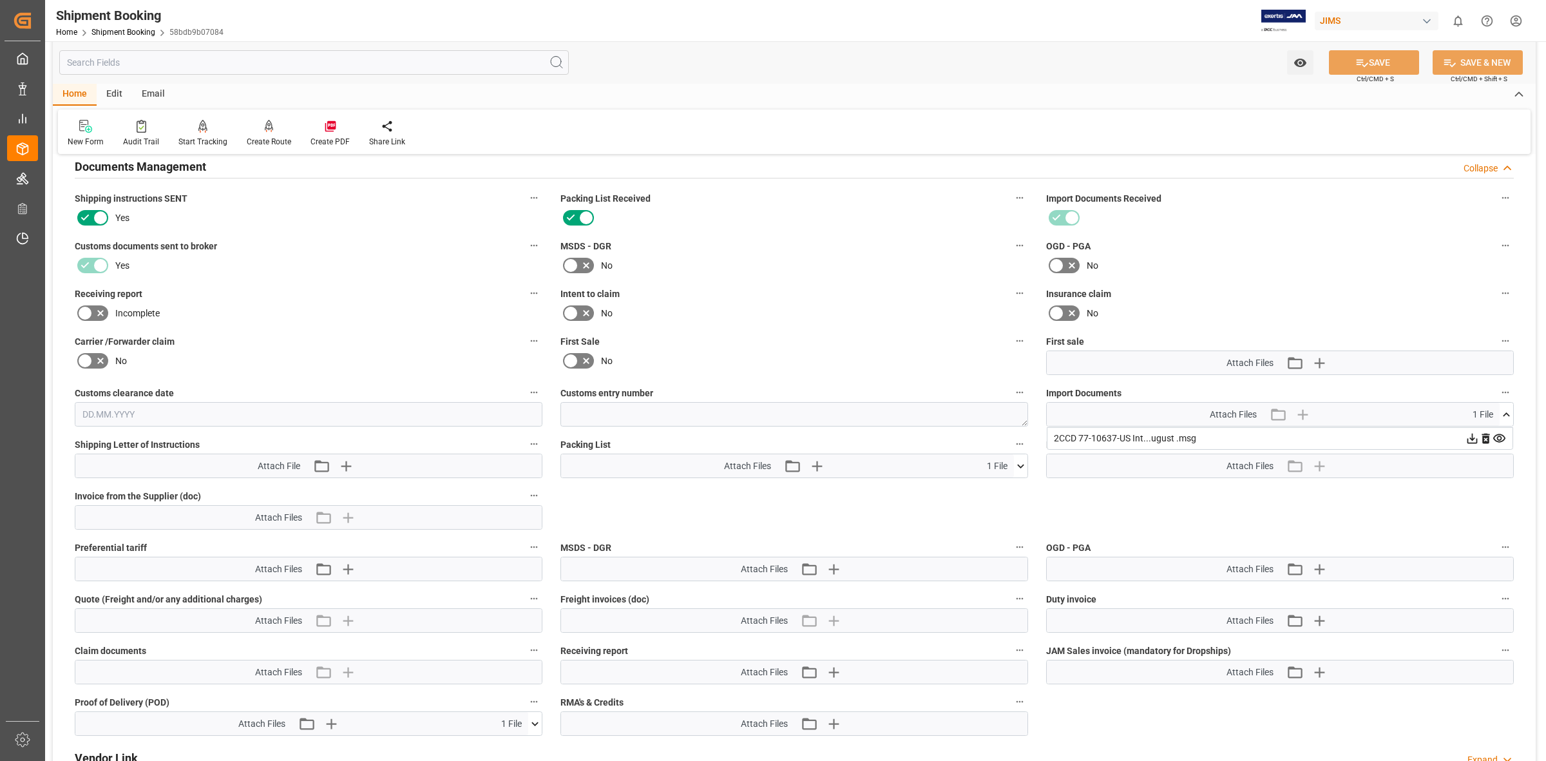 This screenshot has height=761, width=1546. I want to click on span: Invoice from the Supplier (doc), so click(138, 496).